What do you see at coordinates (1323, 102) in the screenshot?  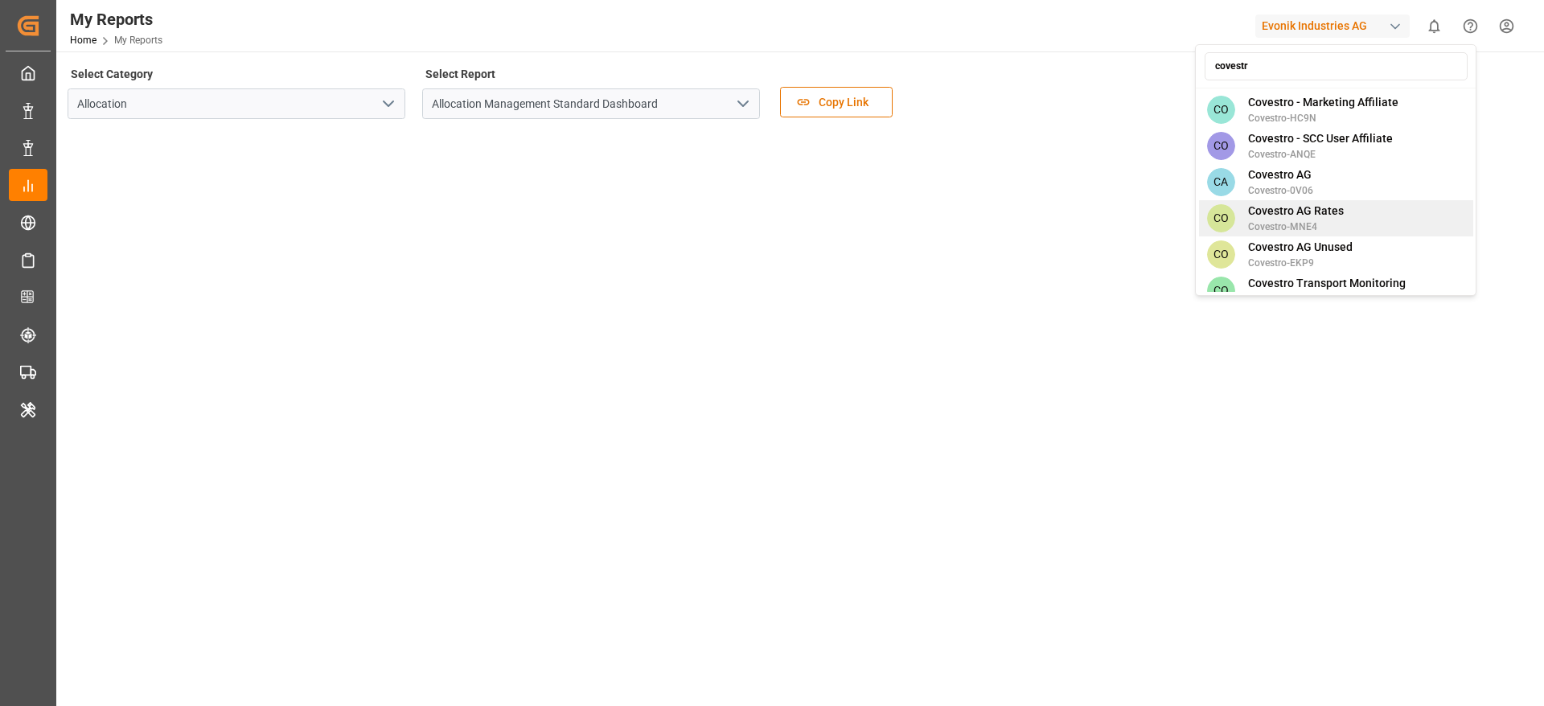 I see `span: Covestro - Marketing Affiliate` at bounding box center [1323, 102].